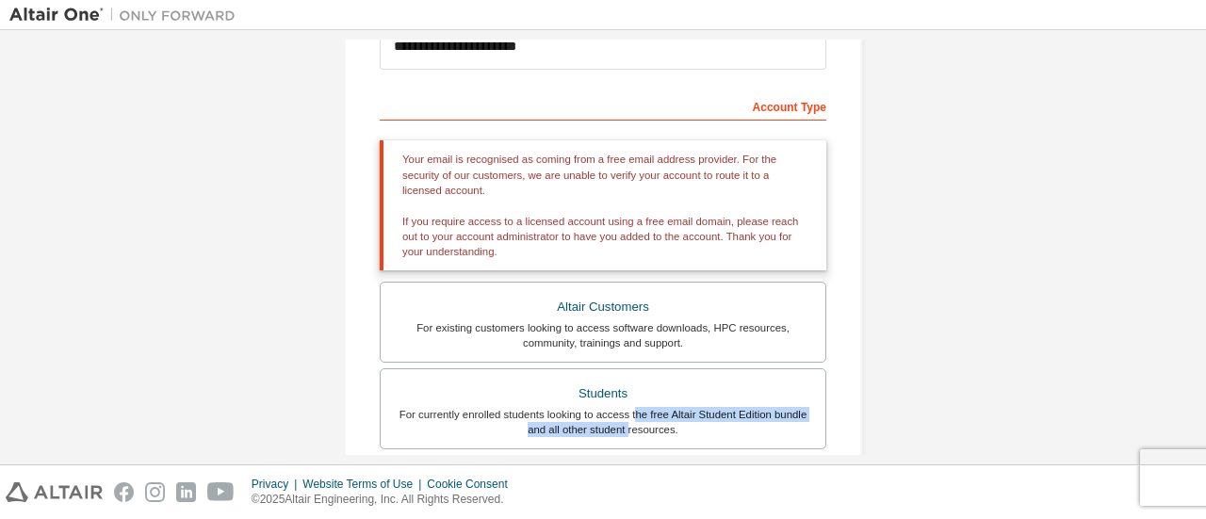 The width and height of the screenshot is (1206, 519). Describe the element at coordinates (123, 492) in the screenshot. I see `img: facebook.svg` at that location.